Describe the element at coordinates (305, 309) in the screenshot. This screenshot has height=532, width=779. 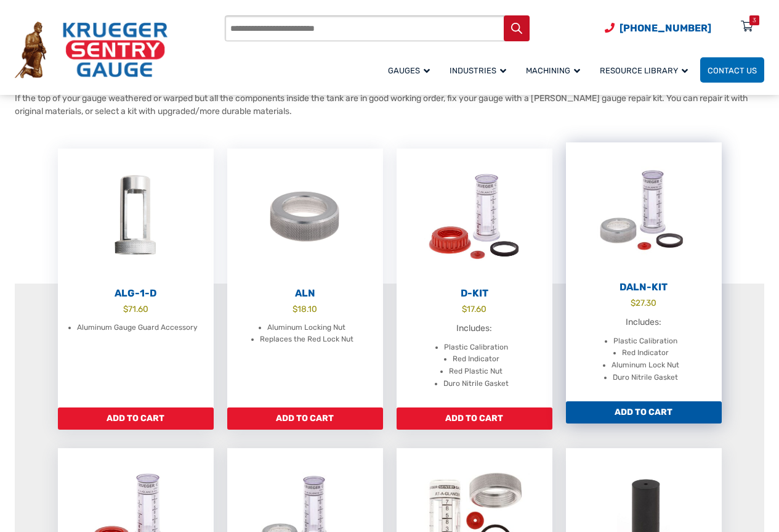
I see `bdi: 18.10` at that location.